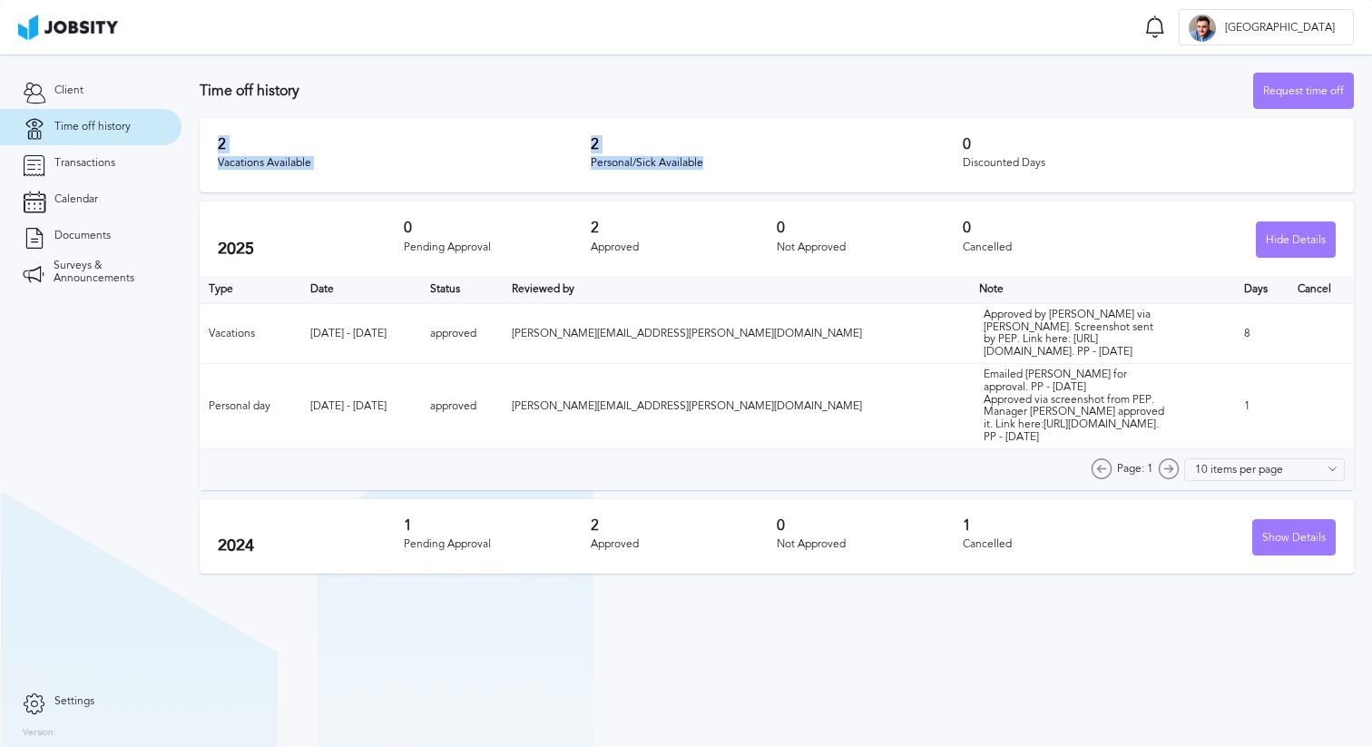 This screenshot has height=747, width=1372. What do you see at coordinates (310, 249) in the screenshot?
I see `h2: 2025` at bounding box center [310, 249].